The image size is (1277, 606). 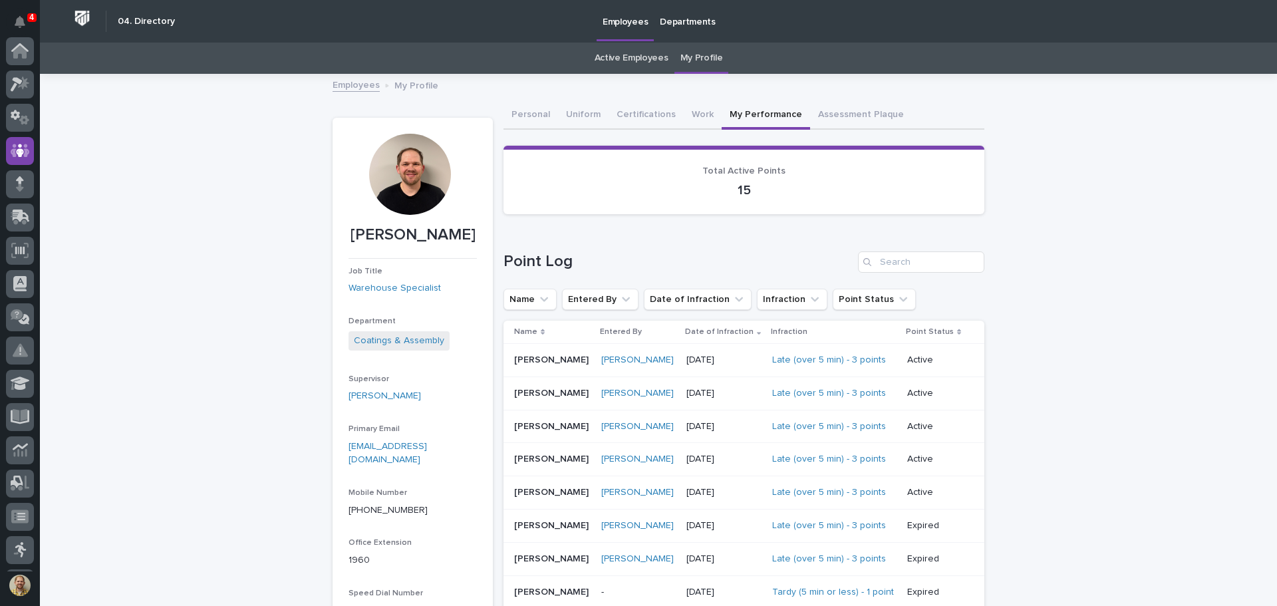 I want to click on p: 15, so click(x=744, y=190).